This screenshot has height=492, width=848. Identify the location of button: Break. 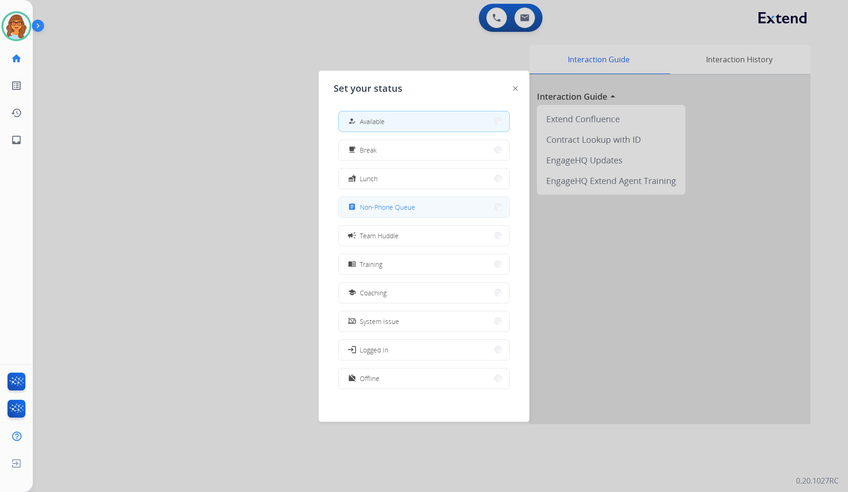
(424, 150).